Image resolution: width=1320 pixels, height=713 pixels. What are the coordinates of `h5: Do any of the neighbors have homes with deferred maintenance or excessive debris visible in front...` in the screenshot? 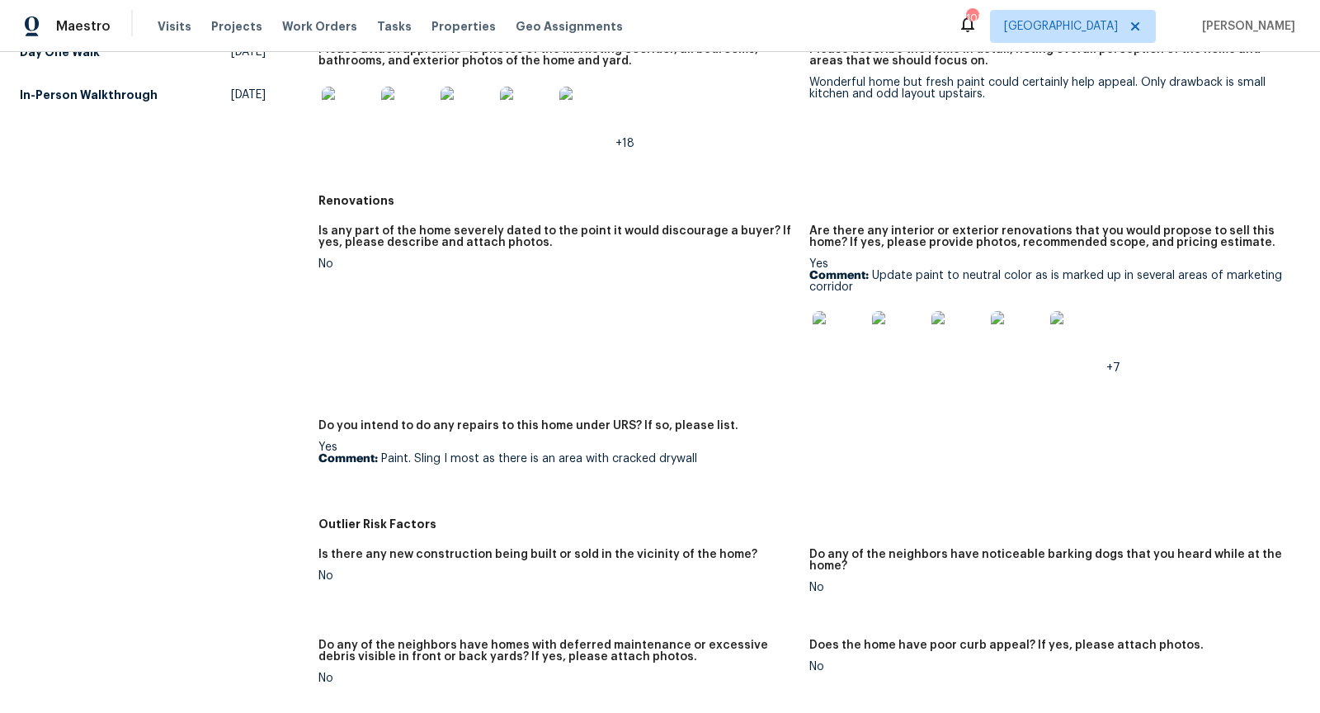 It's located at (557, 651).